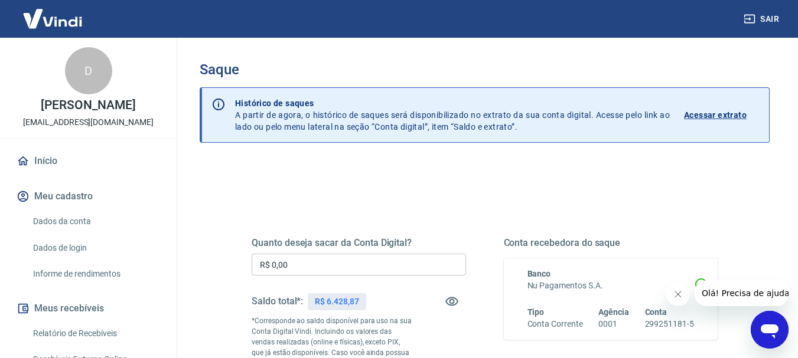 This screenshot has width=798, height=358. Describe the element at coordinates (88, 309) in the screenshot. I see `button: Meus recebíveis` at that location.